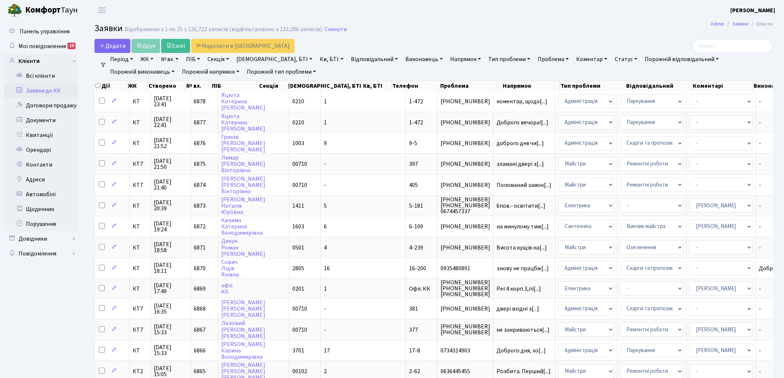 The height and width of the screenshot is (378, 784). I want to click on span: 2, so click(325, 372).